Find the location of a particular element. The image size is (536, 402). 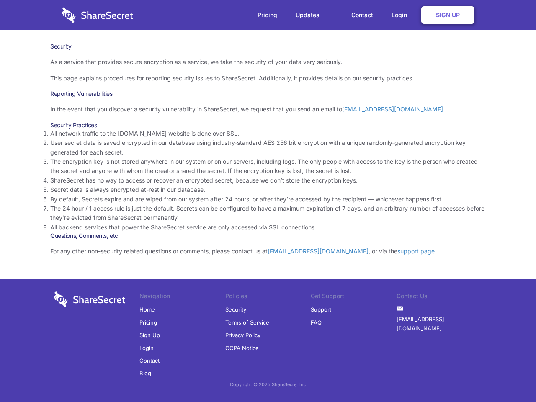

a: Support is located at coordinates (321, 310).